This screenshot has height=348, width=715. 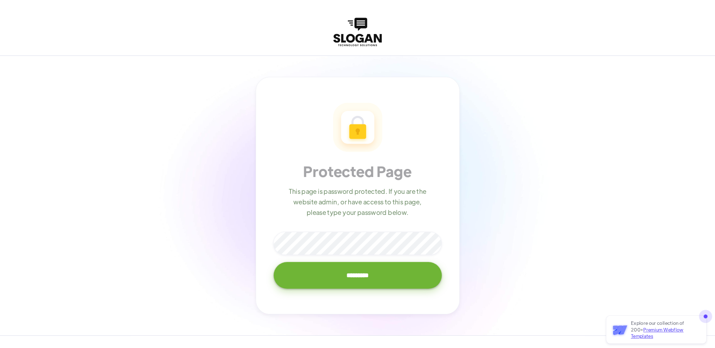 I want to click on form: Email Form, so click(x=357, y=196).